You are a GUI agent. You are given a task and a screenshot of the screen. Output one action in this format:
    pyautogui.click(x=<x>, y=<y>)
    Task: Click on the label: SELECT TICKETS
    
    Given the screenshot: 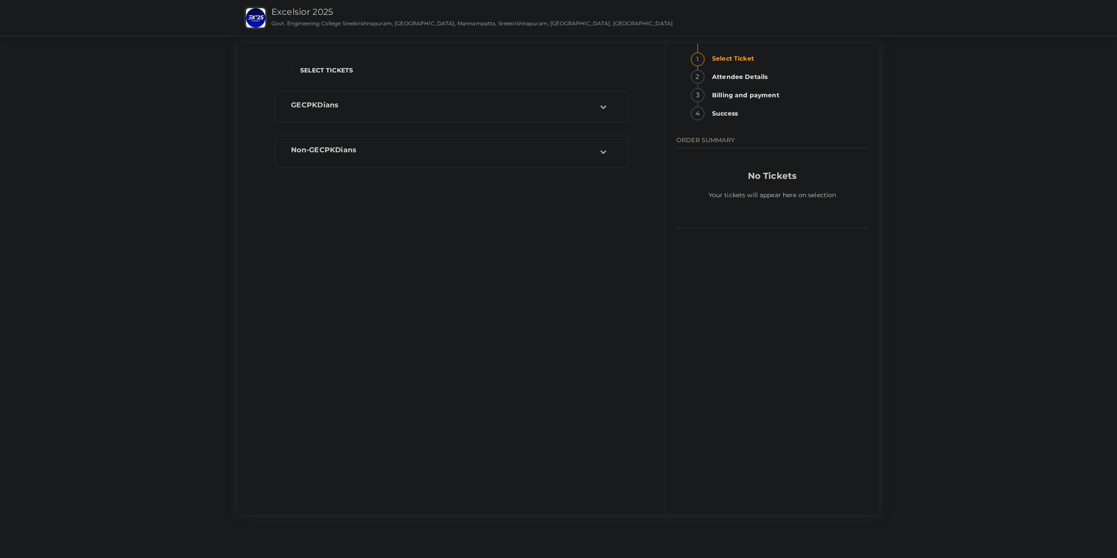 What is the action you would take?
    pyautogui.click(x=326, y=70)
    